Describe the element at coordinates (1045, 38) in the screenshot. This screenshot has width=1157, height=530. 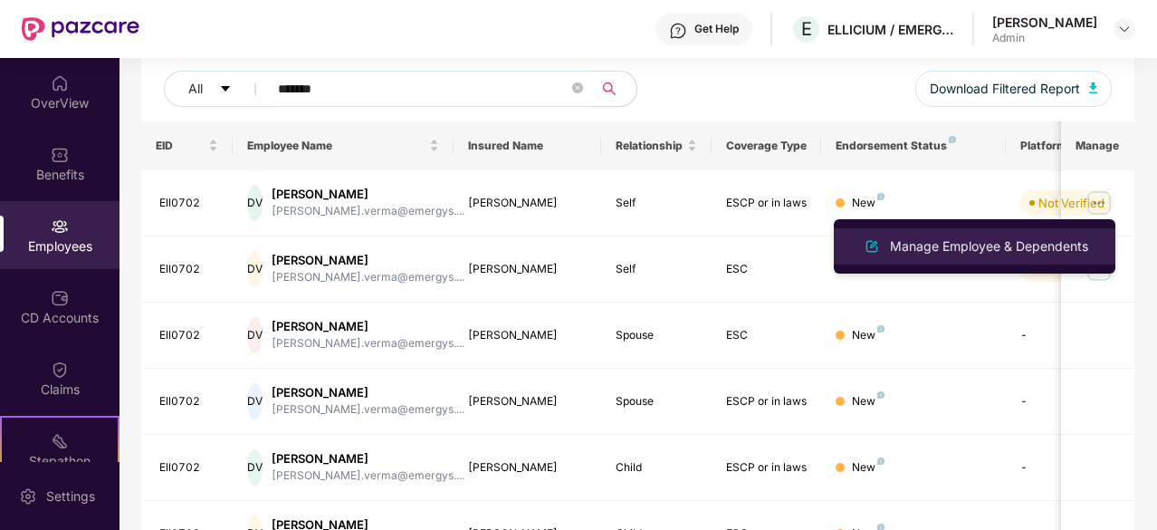
I see `div: Admin` at that location.